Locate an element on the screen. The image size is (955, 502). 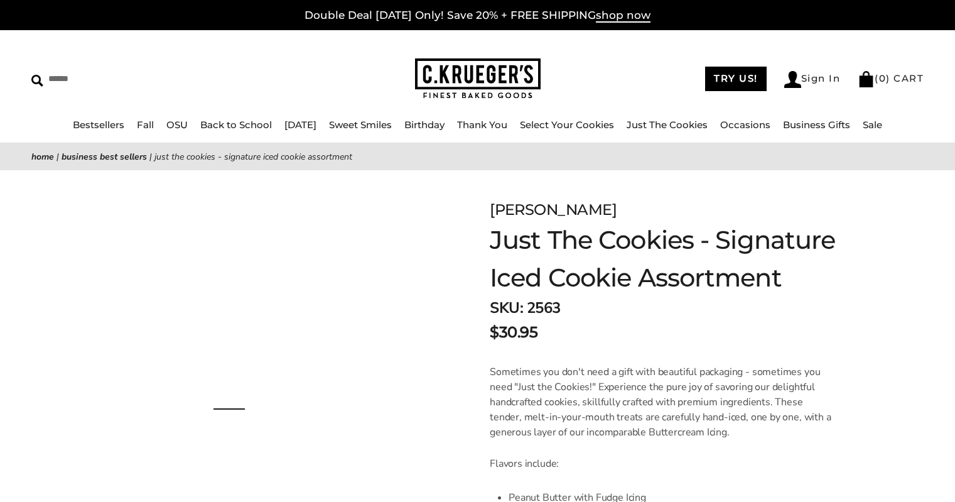
span: $30.95 is located at coordinates (514, 332).